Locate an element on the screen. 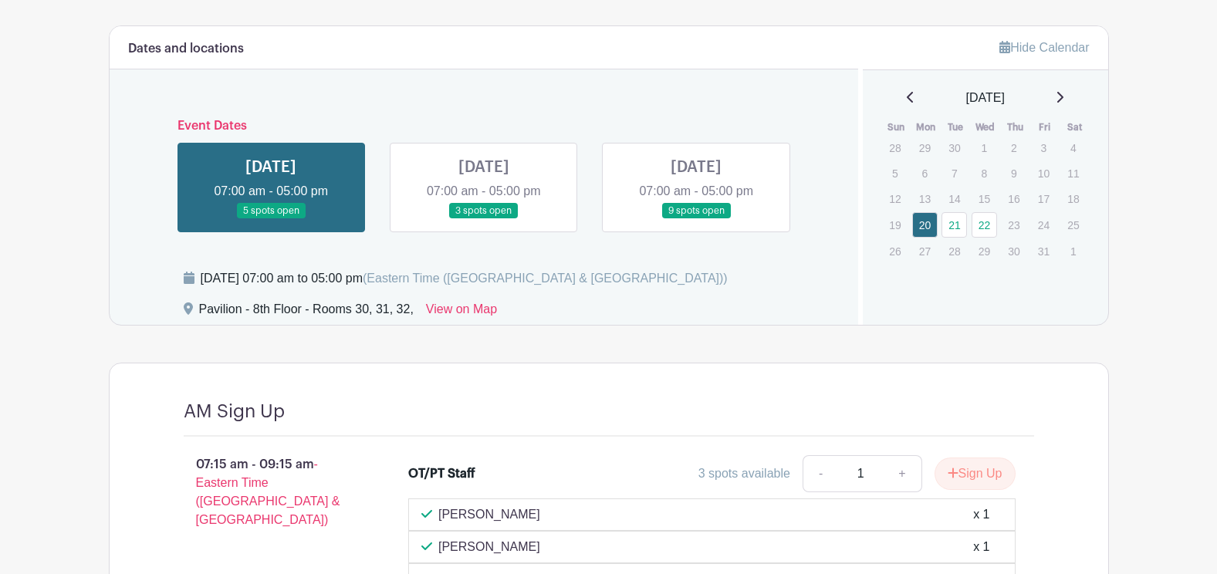 The height and width of the screenshot is (574, 1217). th: Thu is located at coordinates (1015, 127).